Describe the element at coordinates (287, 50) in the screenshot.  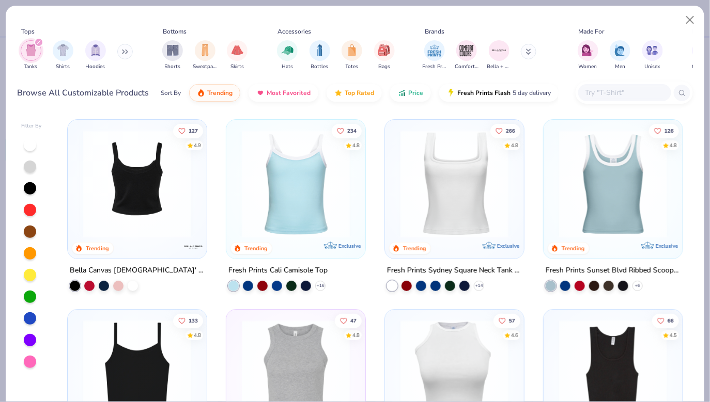
I see `img: Hats Image` at that location.